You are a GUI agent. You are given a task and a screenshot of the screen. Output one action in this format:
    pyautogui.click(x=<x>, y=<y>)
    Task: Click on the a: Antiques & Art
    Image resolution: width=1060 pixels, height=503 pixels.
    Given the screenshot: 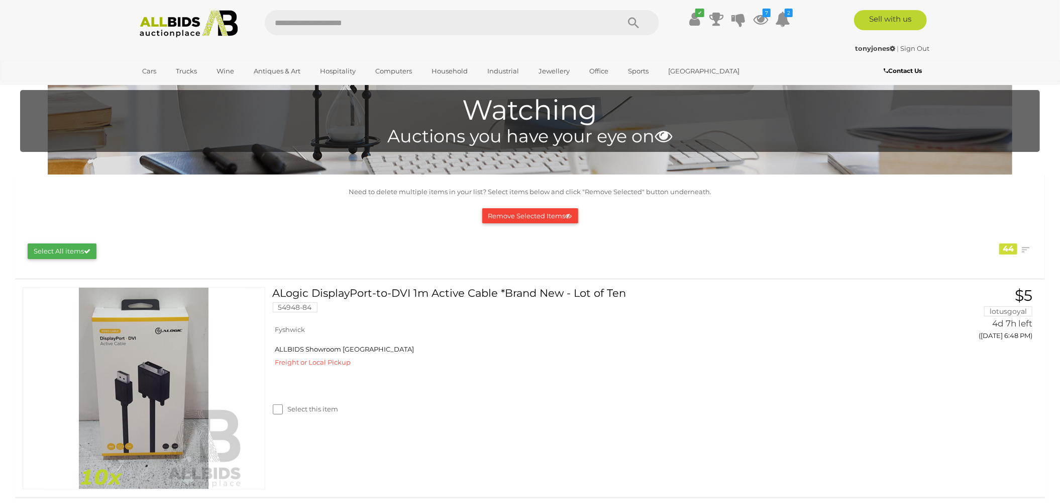 What is the action you would take?
    pyautogui.click(x=277, y=71)
    